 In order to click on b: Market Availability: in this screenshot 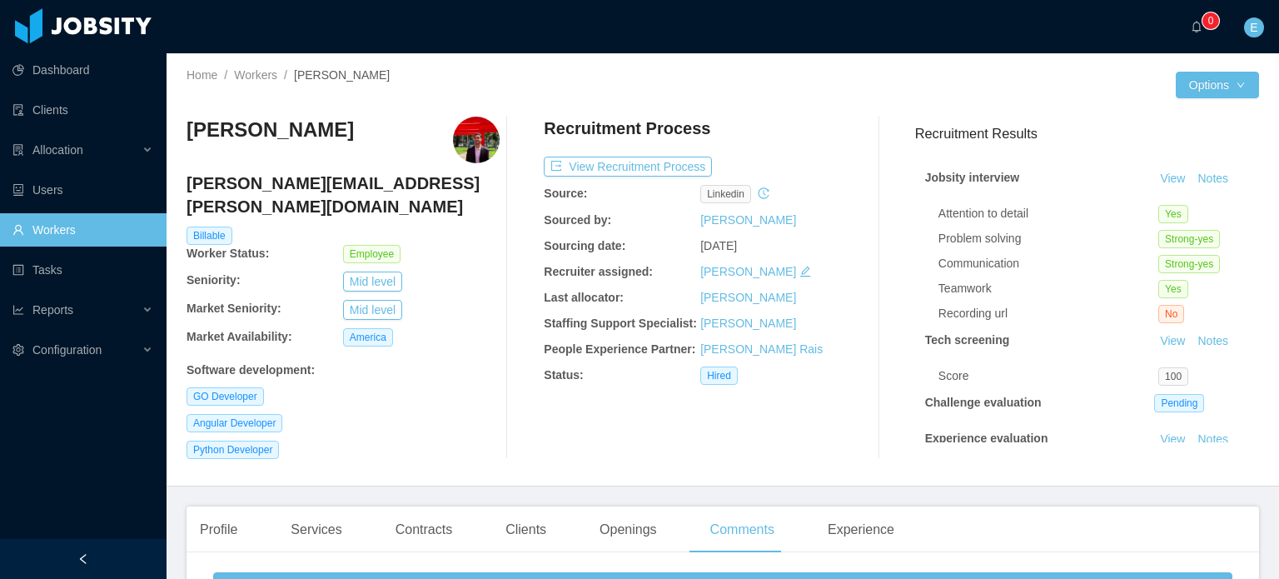, I will do `click(239, 336)`.